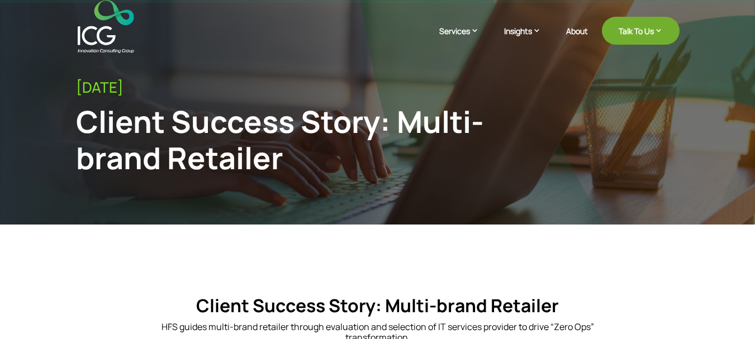 This screenshot has height=339, width=755. What do you see at coordinates (640, 31) in the screenshot?
I see `a: Talk To Us` at bounding box center [640, 31].